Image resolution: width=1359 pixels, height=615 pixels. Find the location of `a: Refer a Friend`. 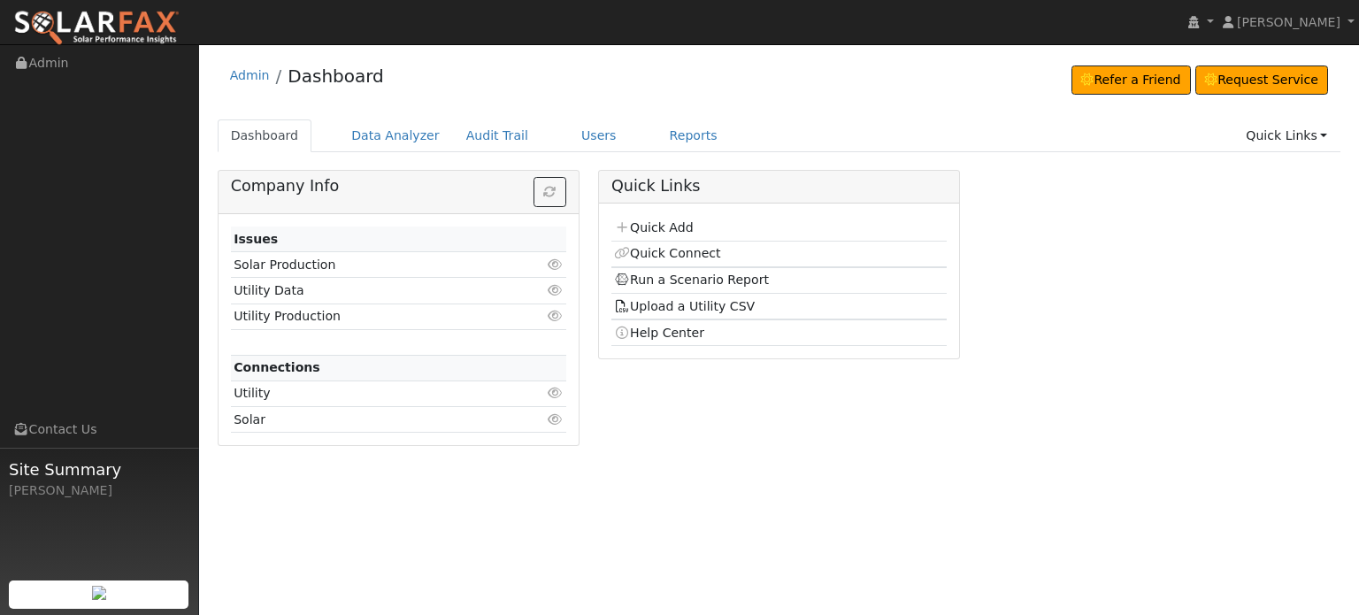

a: Refer a Friend is located at coordinates (1131, 81).